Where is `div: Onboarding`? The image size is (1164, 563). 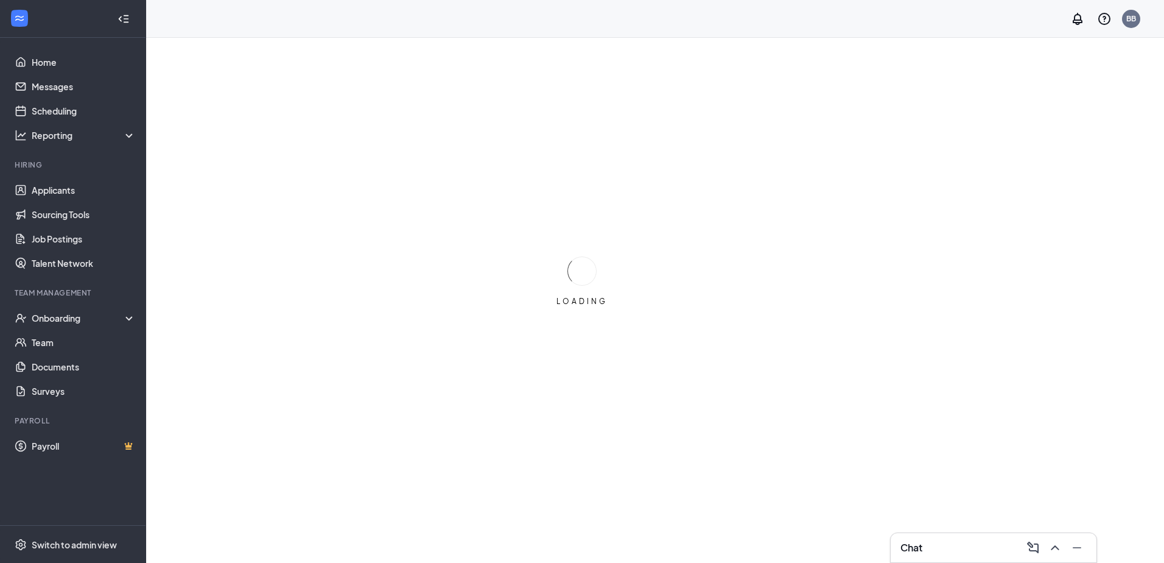
div: Onboarding is located at coordinates (79, 318).